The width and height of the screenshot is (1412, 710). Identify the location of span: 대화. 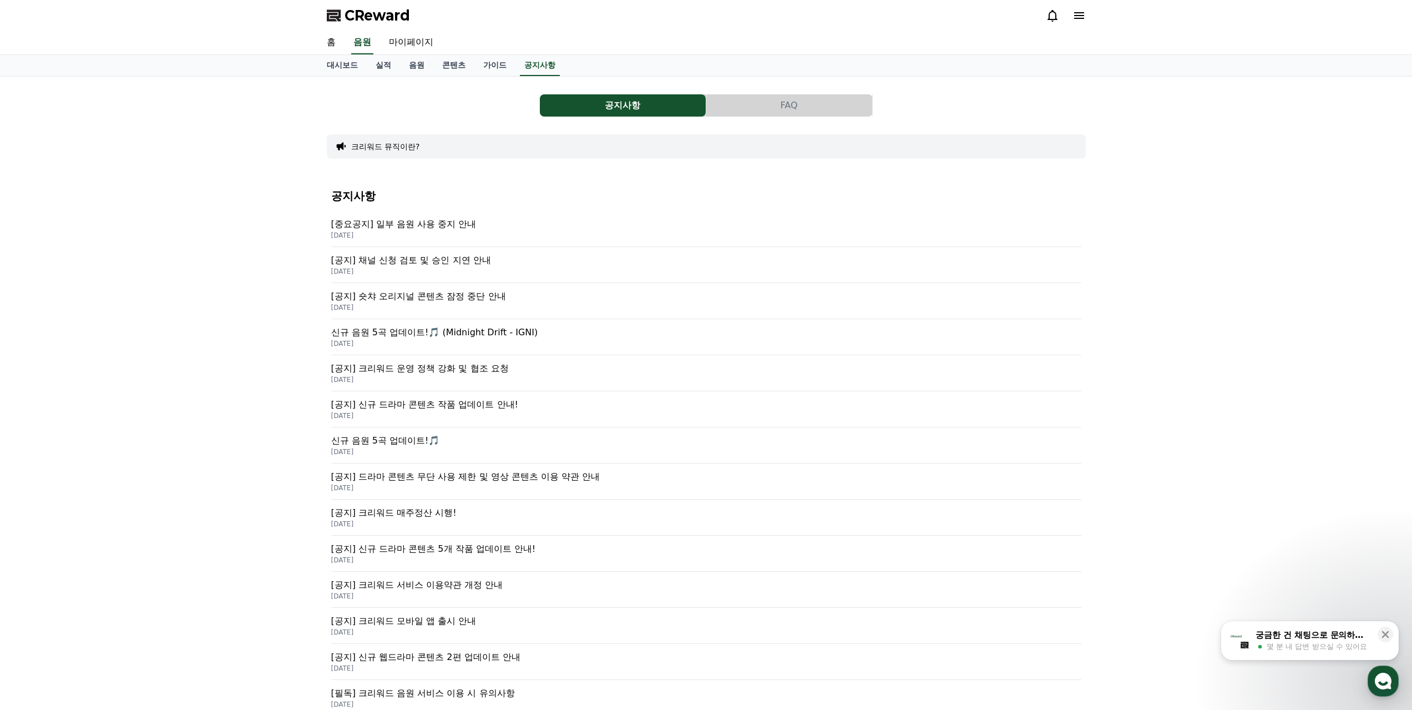
(108, 373).